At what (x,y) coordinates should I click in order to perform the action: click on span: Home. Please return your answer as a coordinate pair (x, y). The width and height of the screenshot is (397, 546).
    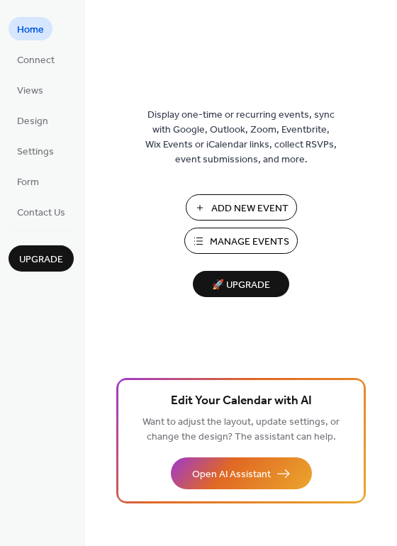
    Looking at the image, I should click on (31, 30).